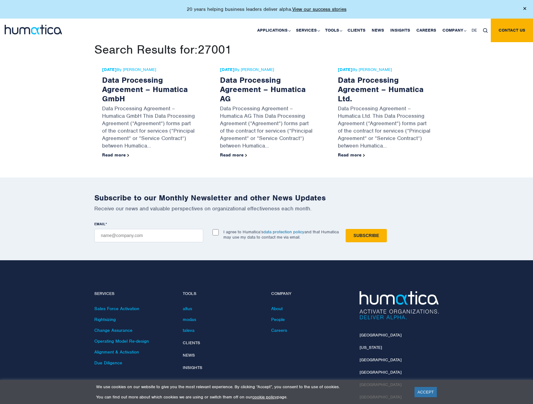 The width and height of the screenshot is (533, 404). I want to click on a: Operating Model Re-design, so click(122, 341).